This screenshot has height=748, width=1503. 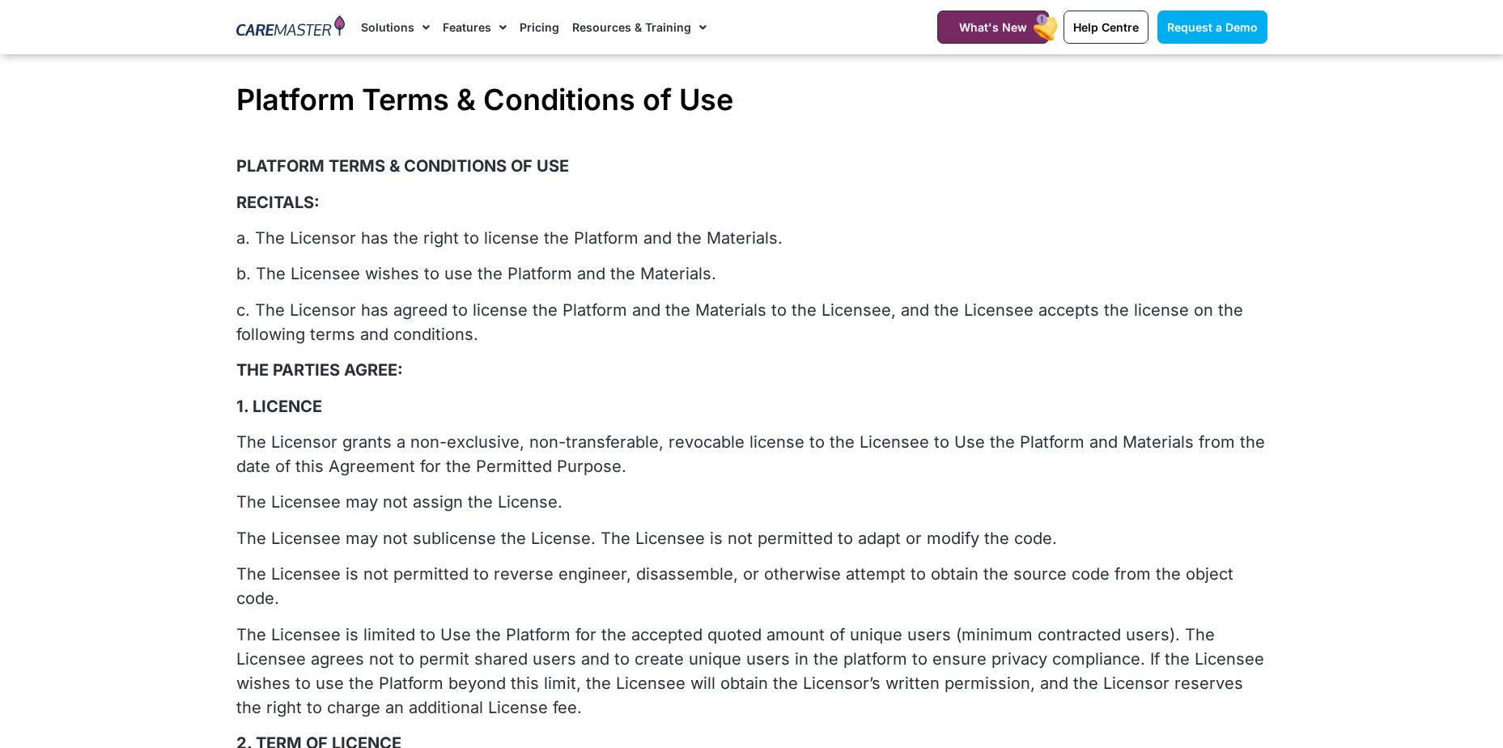 I want to click on span: Help Centre, so click(x=1106, y=27).